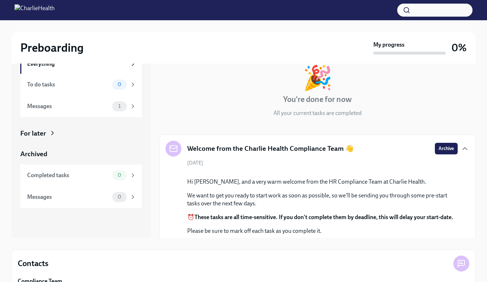 The height and width of the screenshot is (282, 487). Describe the element at coordinates (81, 176) in the screenshot. I see `a: Completed tasks0` at that location.